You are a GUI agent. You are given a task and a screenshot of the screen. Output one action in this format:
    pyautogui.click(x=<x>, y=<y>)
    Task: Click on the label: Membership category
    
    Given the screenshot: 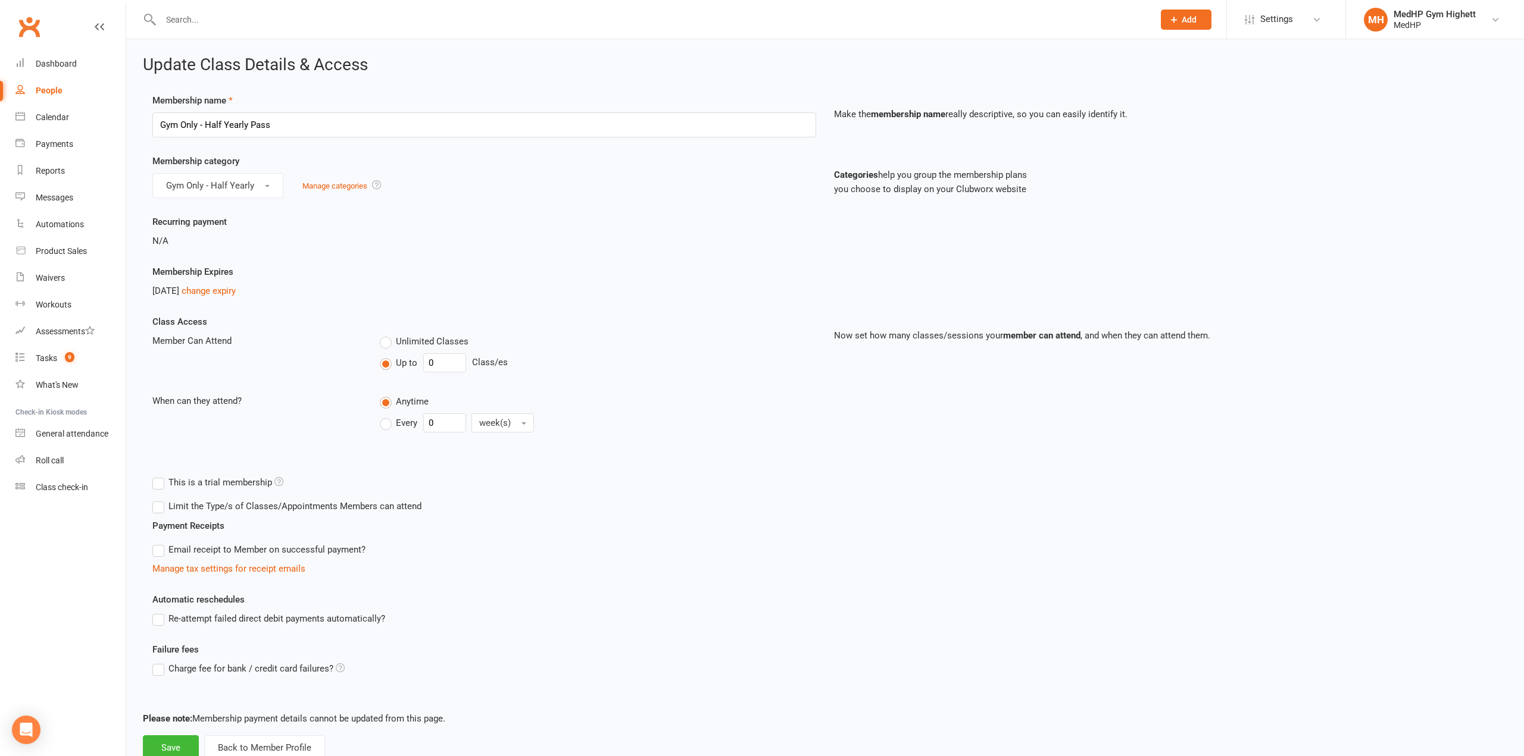 What is the action you would take?
    pyautogui.click(x=196, y=161)
    